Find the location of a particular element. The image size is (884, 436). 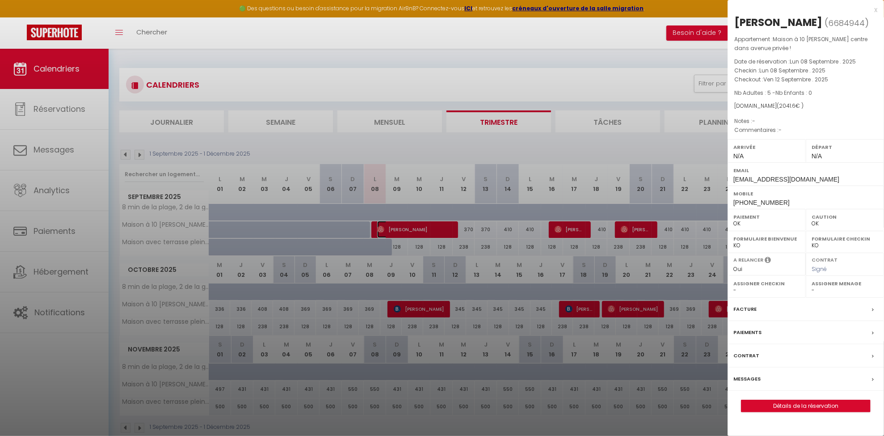

span: Nb Enfants : 0 is located at coordinates (794, 93).